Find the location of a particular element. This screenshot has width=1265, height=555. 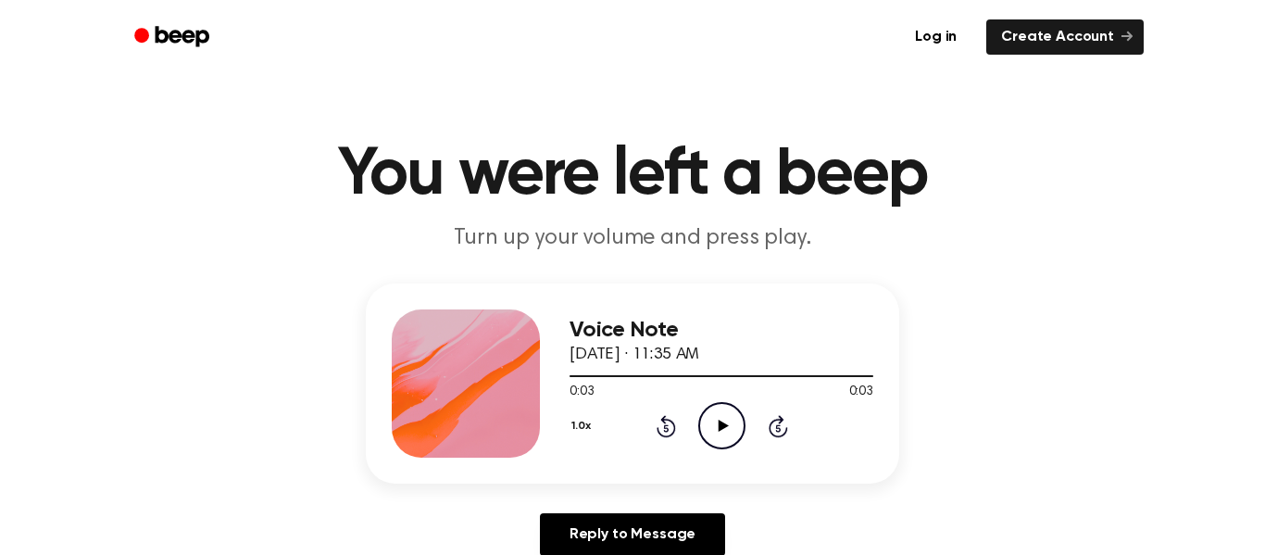

p: Turn up your volume and press play. is located at coordinates (632, 238).